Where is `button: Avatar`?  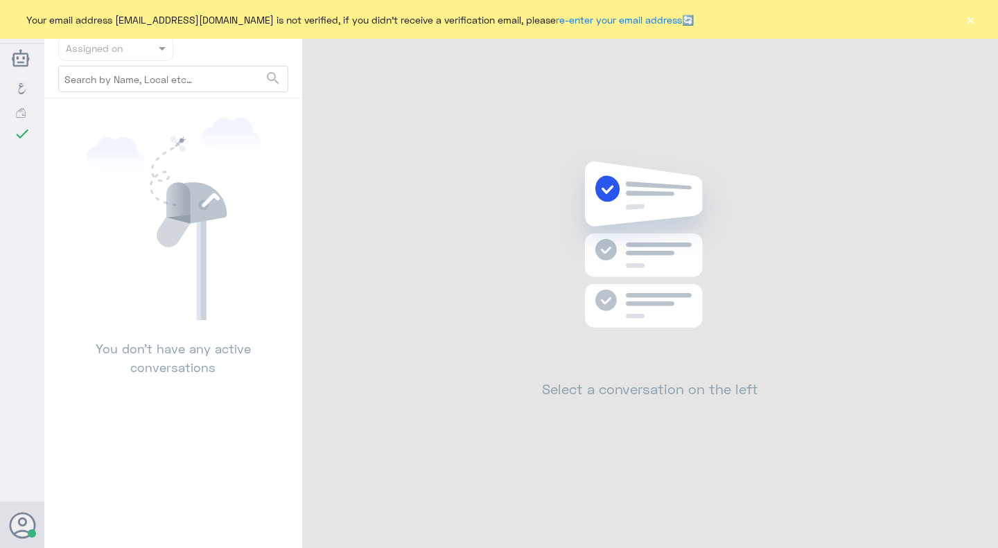 button: Avatar is located at coordinates (22, 525).